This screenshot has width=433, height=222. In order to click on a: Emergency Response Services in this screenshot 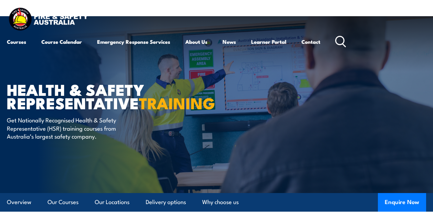, I will do `click(134, 42)`.